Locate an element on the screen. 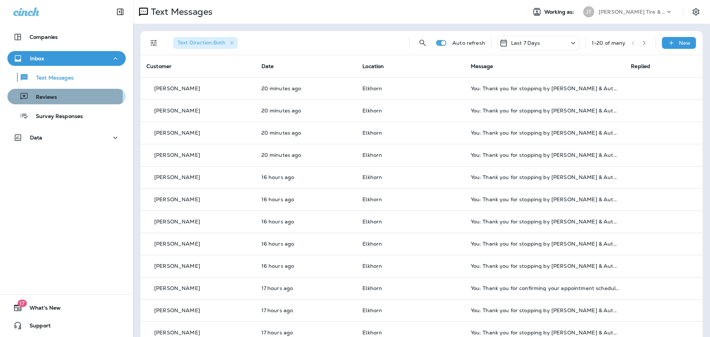 The height and width of the screenshot is (337, 710). button: Reviews is located at coordinates (67, 97).